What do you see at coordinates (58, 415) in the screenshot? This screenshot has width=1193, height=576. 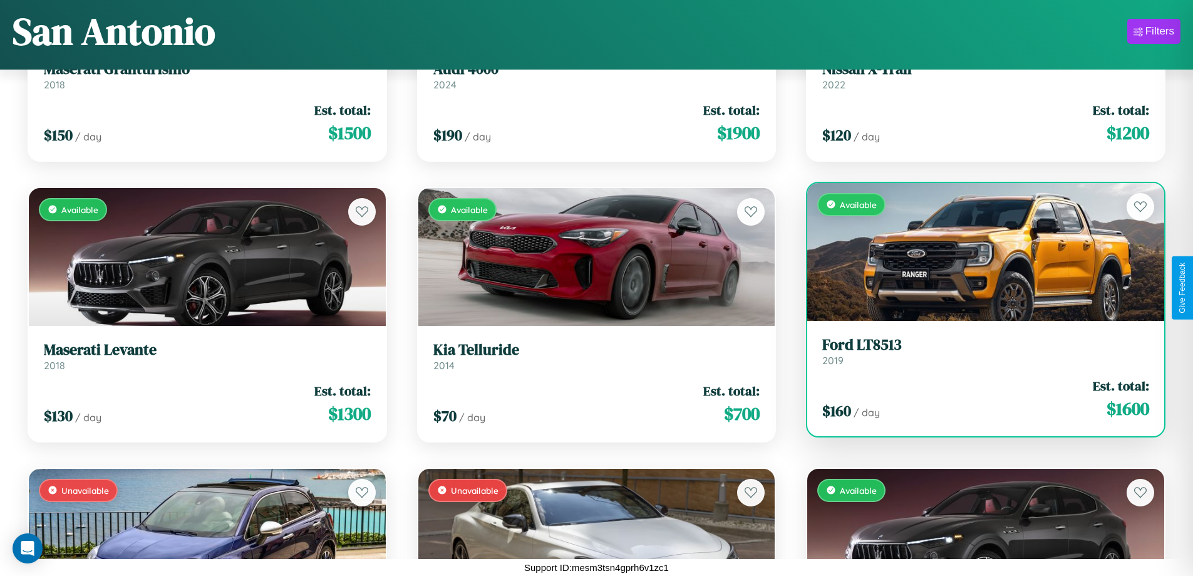 I see `span: $ 130` at bounding box center [58, 415].